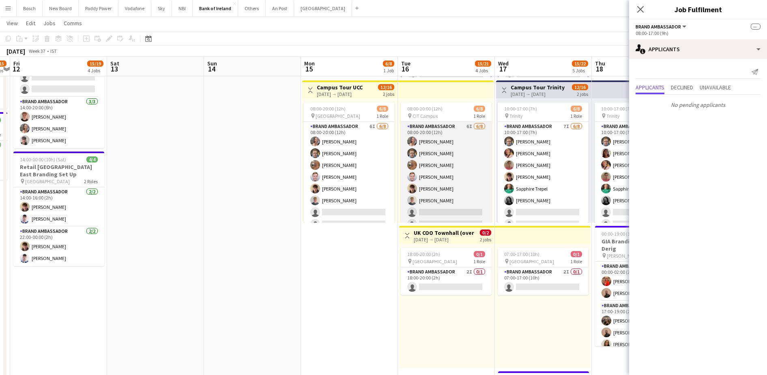  What do you see at coordinates (215, 8) in the screenshot?
I see `button: Bank of Ireland` at bounding box center [215, 8].